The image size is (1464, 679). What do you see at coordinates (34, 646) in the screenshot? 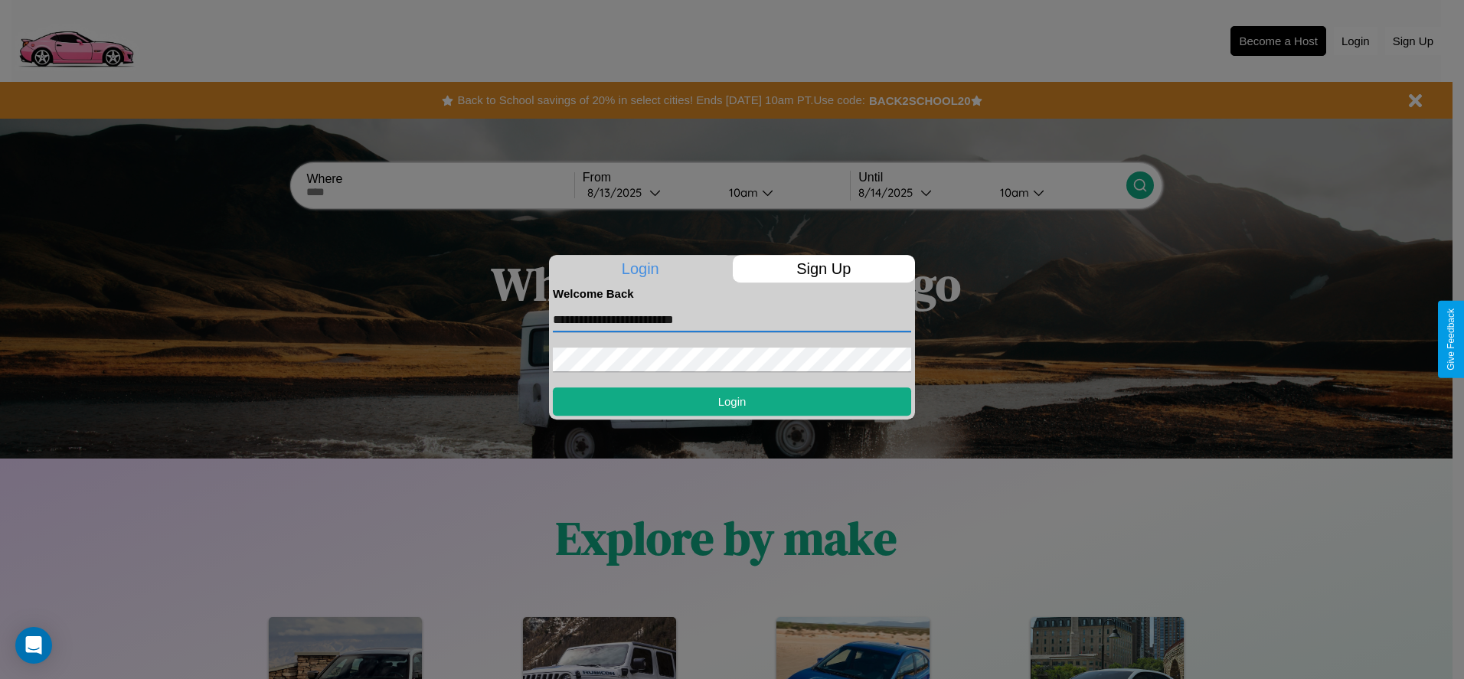
I see `div: Open Intercom Messenger` at bounding box center [34, 646].